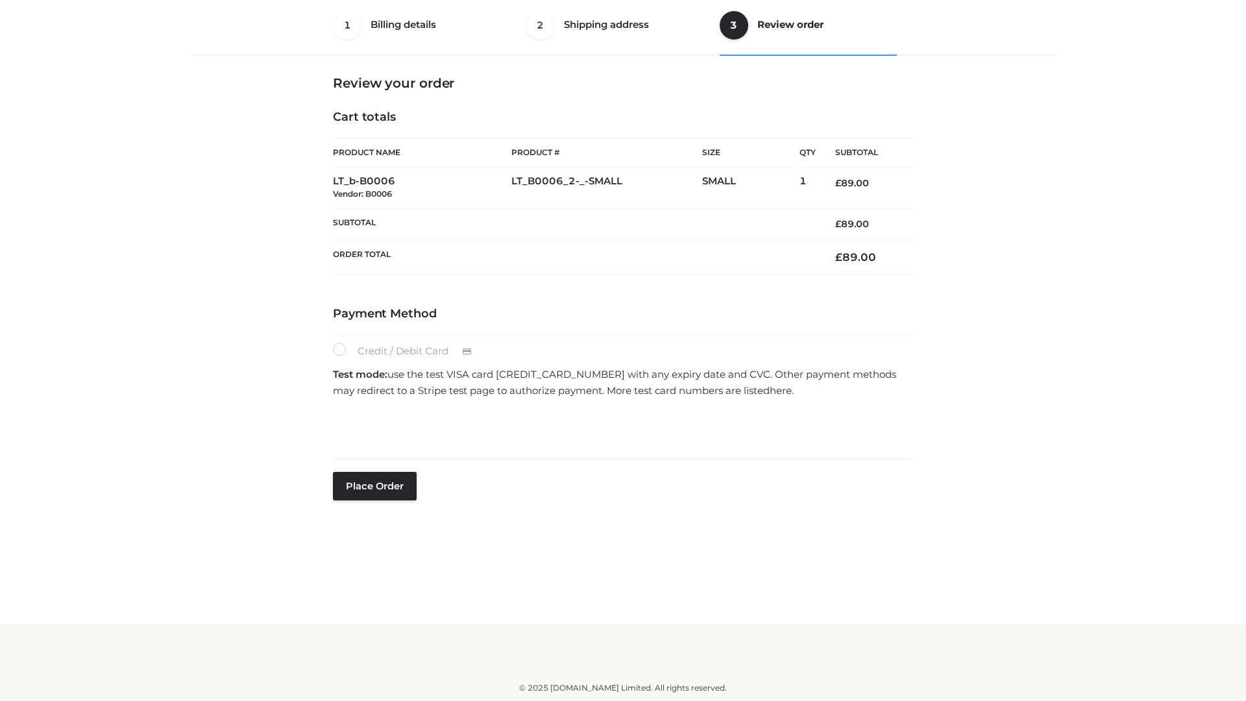 Image resolution: width=1246 pixels, height=701 pixels. What do you see at coordinates (807, 188) in the screenshot?
I see `td: 1` at bounding box center [807, 188].